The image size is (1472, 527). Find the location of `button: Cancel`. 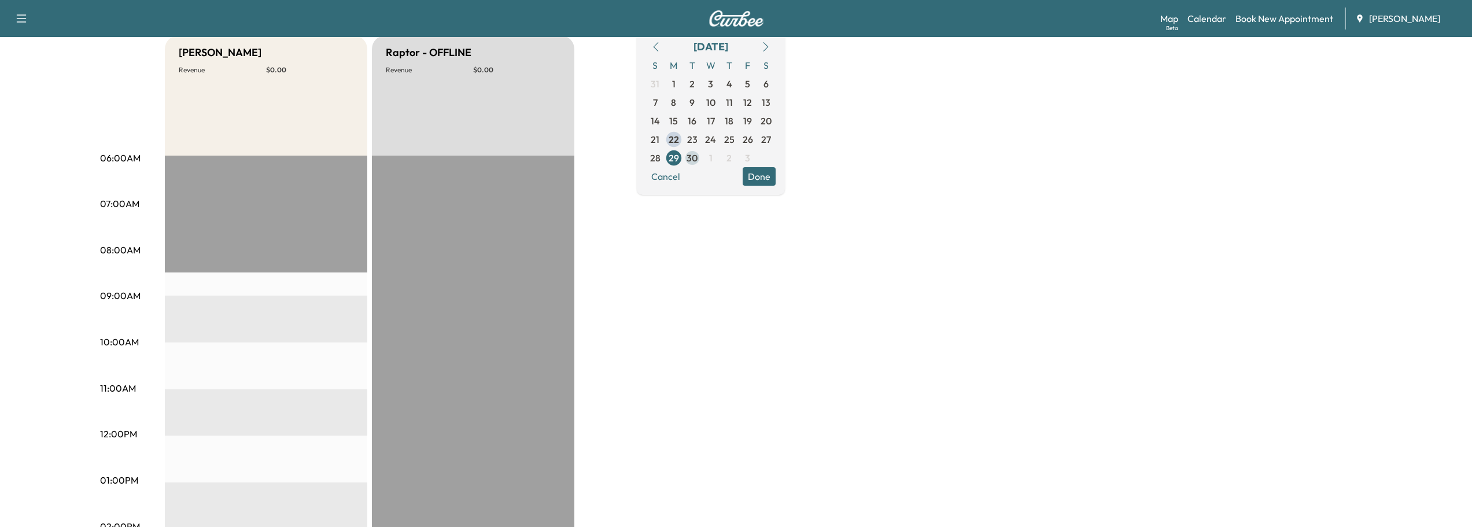

button: Cancel is located at coordinates (666, 176).